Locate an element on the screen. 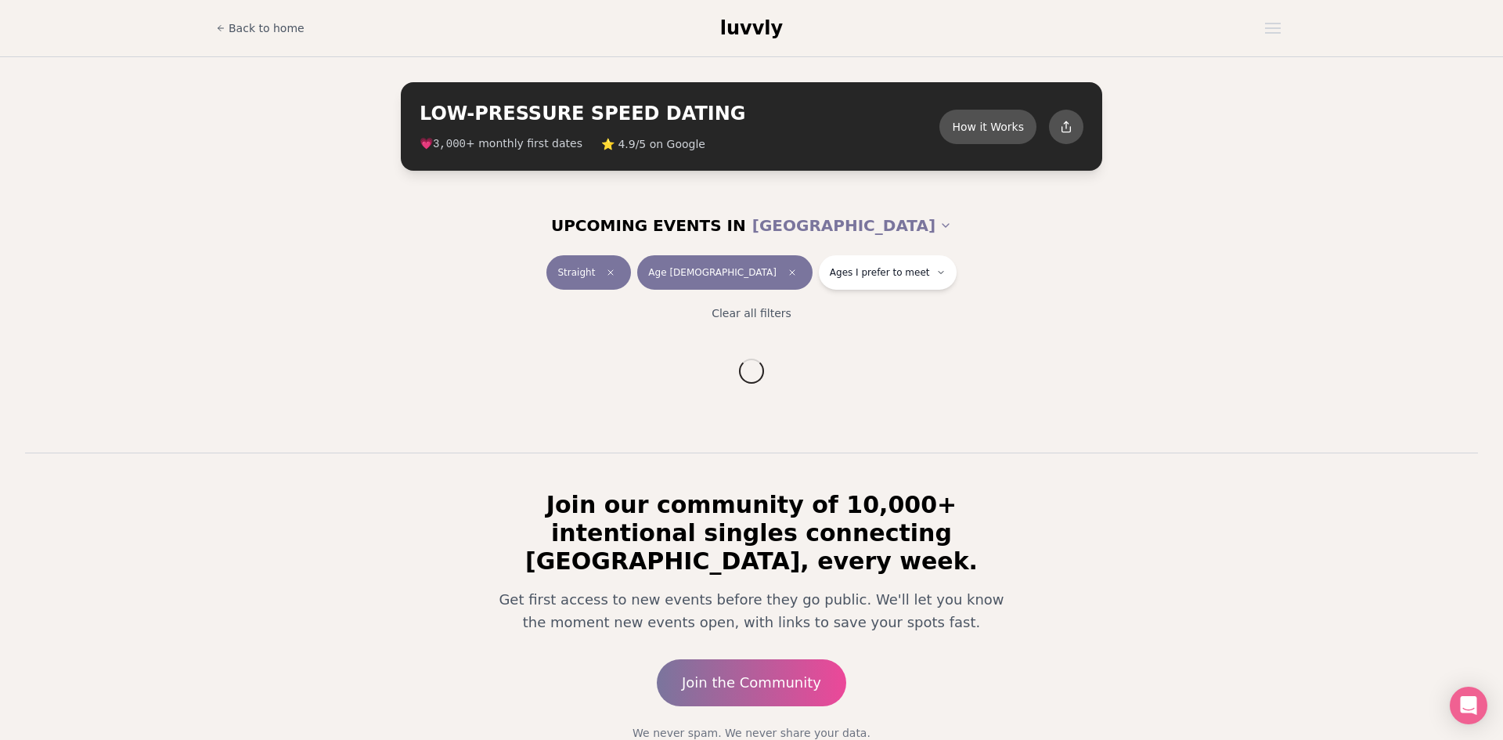  span: Back to home is located at coordinates (266, 28).